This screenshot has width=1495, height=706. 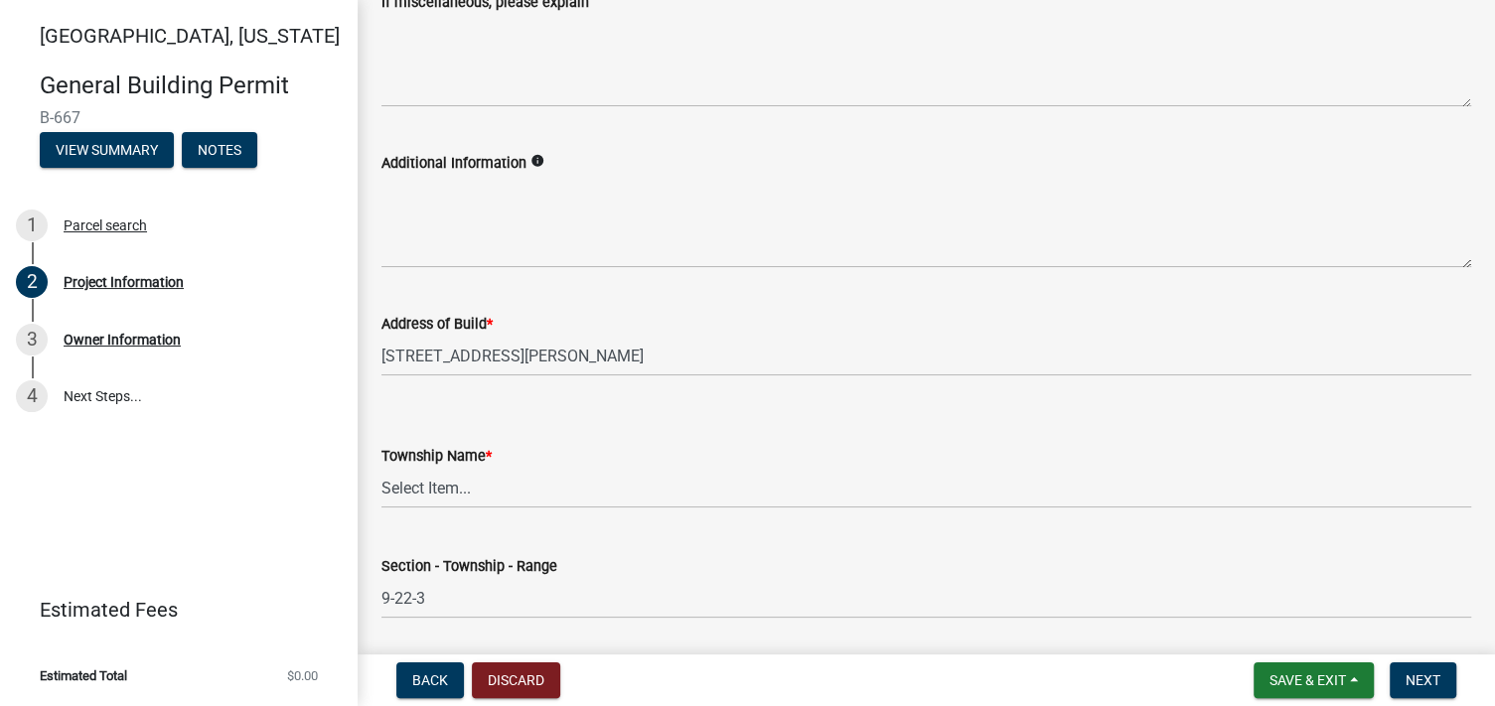 I want to click on span: Save & Exit, so click(x=1307, y=680).